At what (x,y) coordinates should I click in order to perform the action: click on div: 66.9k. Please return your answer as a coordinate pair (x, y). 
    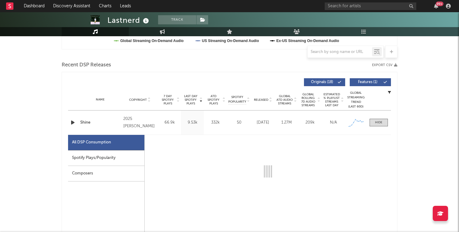
    Looking at the image, I should click on (169, 123).